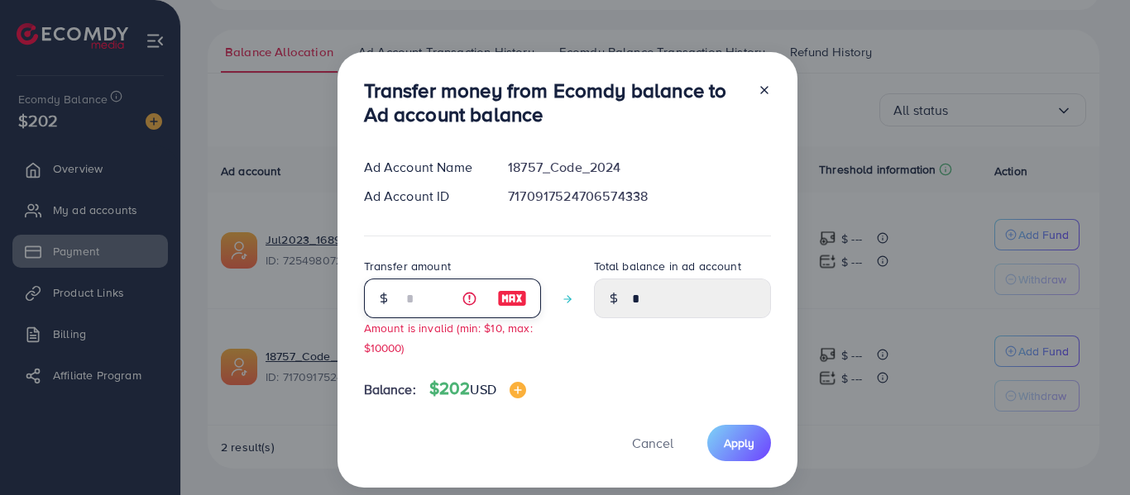 Image resolution: width=1130 pixels, height=495 pixels. I want to click on div: 18757_Code_2024, so click(639, 167).